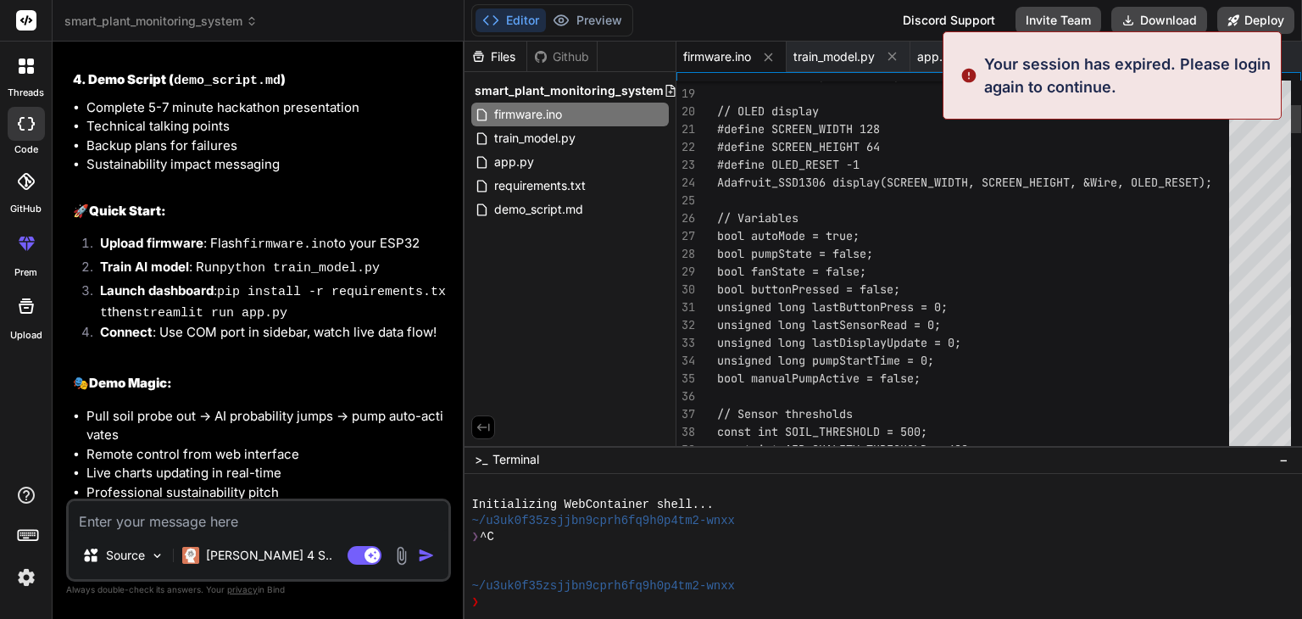  What do you see at coordinates (562, 57) in the screenshot?
I see `div: Github` at bounding box center [562, 57].